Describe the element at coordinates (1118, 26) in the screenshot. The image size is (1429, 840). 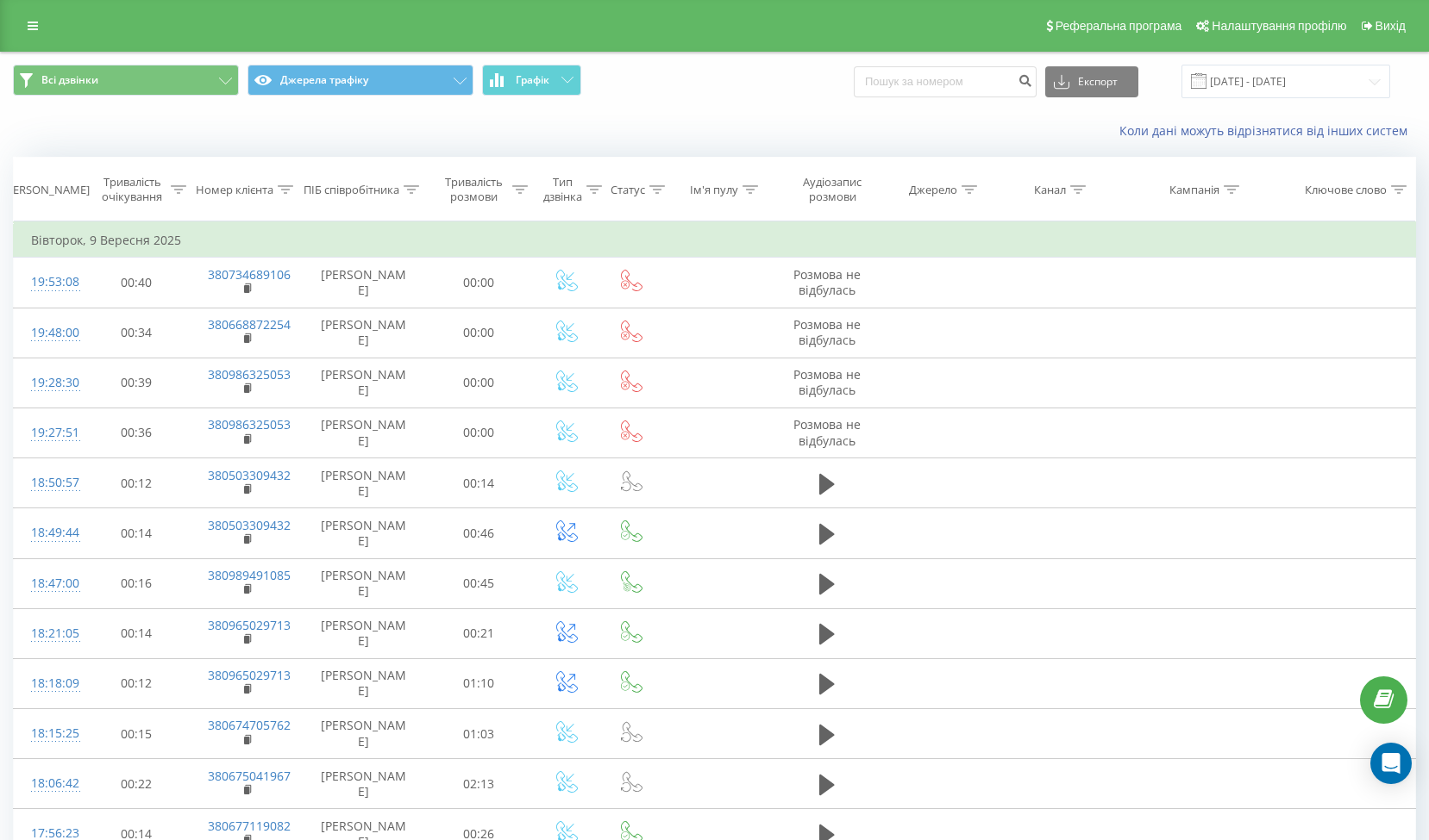
I see `span: Реферальна програма` at that location.